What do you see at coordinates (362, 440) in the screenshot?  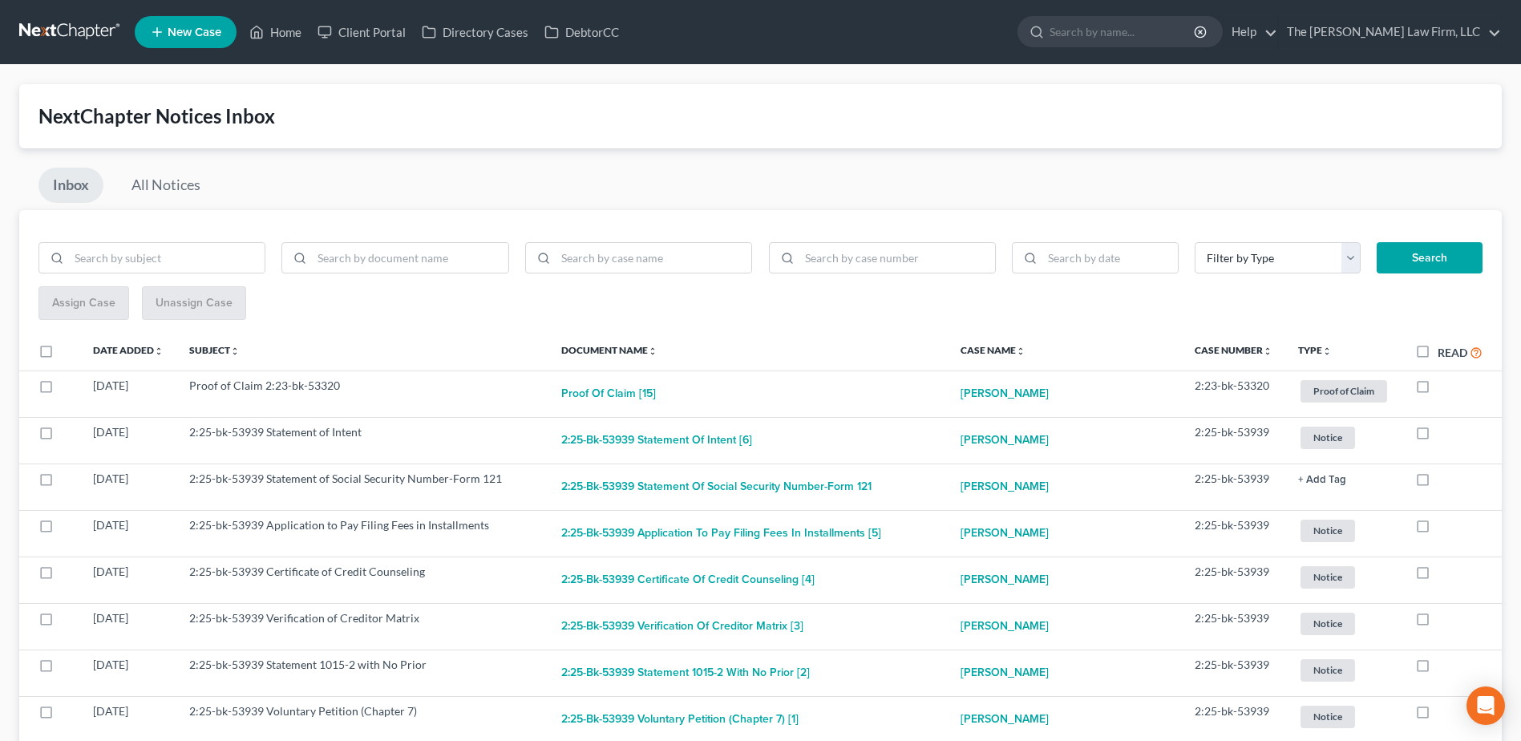 I see `td: 2:25-bk-53939 Statement of Intent` at bounding box center [362, 440].